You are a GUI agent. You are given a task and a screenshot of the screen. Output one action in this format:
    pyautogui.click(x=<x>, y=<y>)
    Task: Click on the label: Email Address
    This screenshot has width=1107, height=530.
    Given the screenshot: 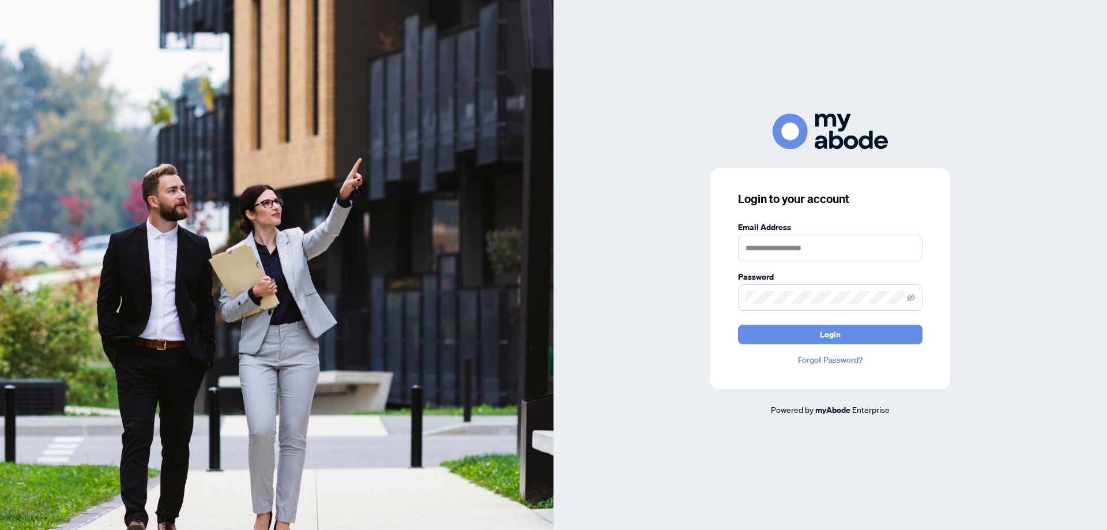 What is the action you would take?
    pyautogui.click(x=830, y=227)
    